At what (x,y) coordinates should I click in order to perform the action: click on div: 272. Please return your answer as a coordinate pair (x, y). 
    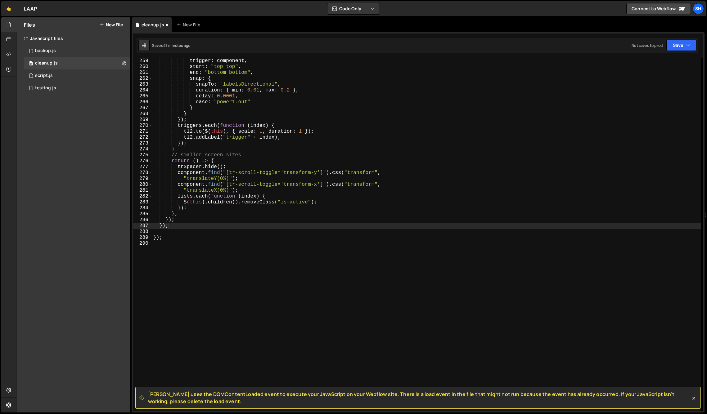
    Looking at the image, I should click on (142, 137).